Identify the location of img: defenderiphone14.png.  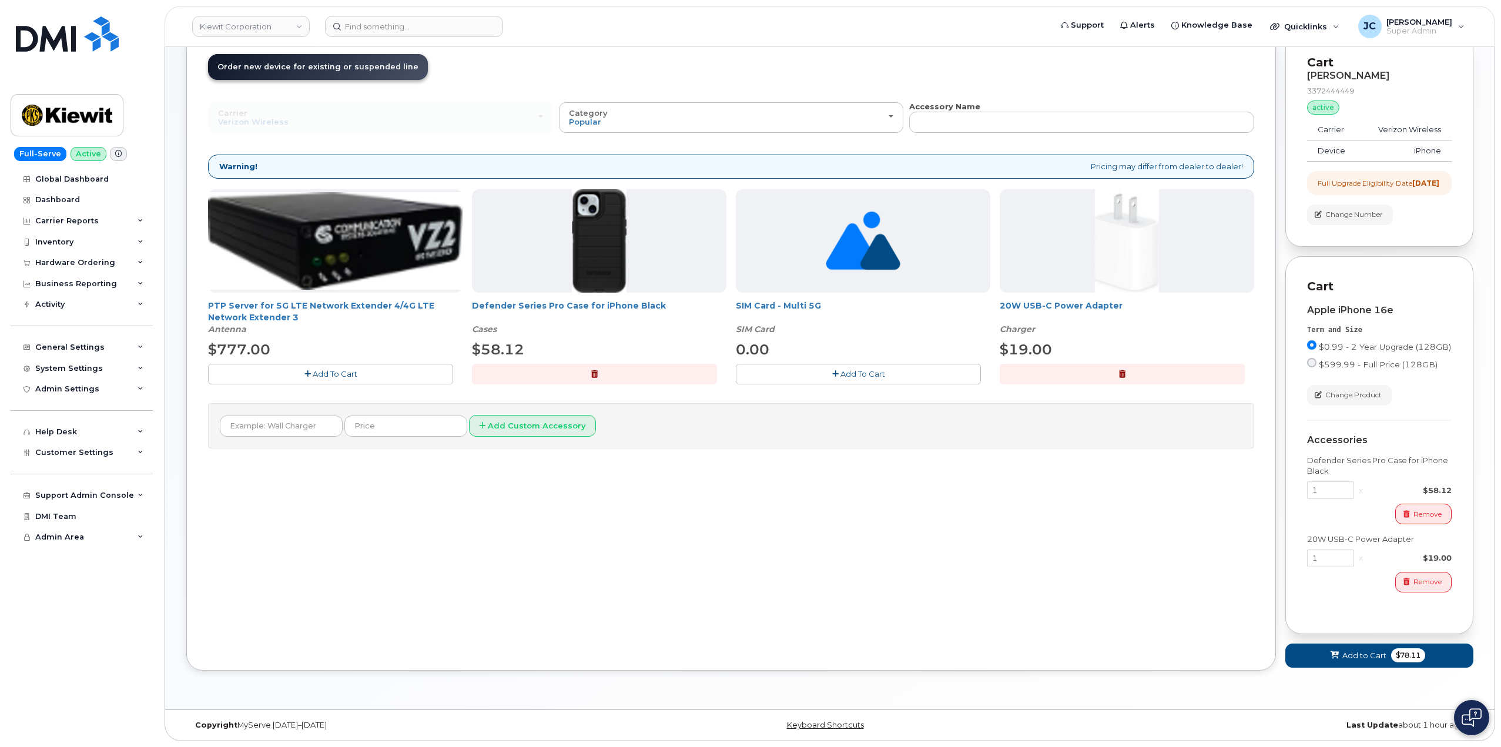
(600, 241).